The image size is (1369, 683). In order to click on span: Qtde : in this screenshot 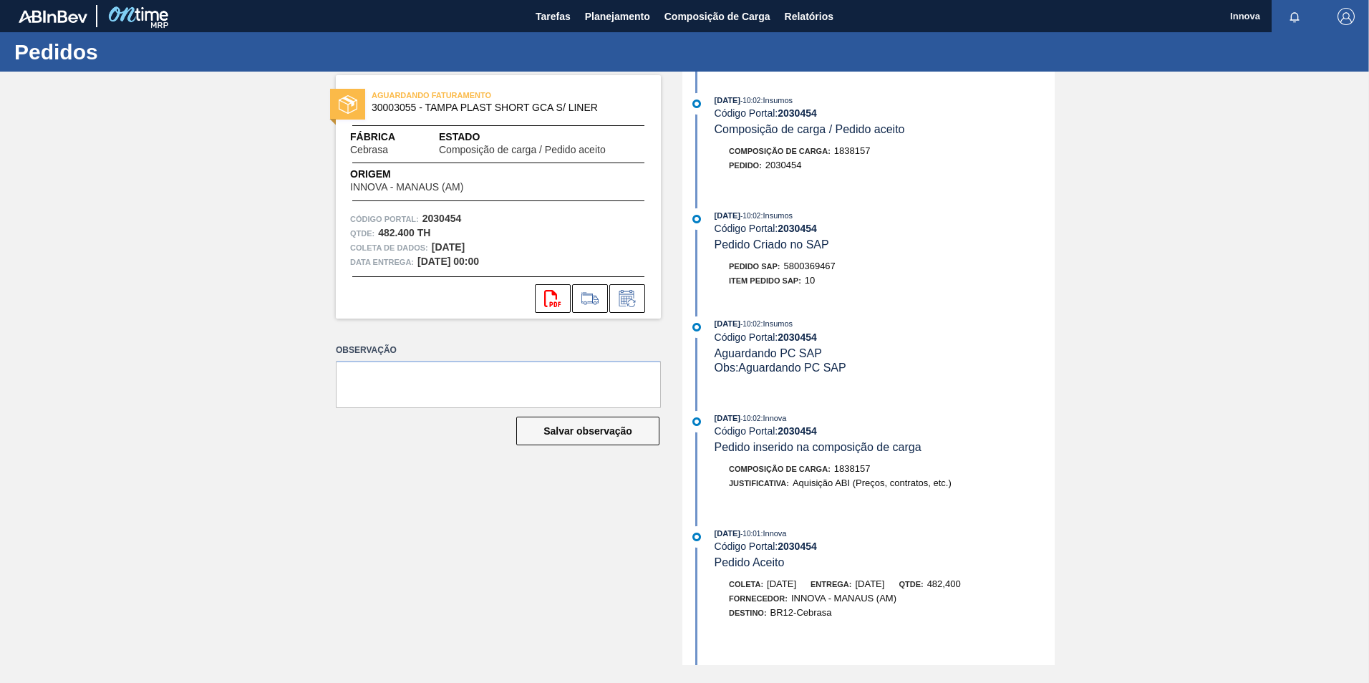, I will do `click(362, 233)`.